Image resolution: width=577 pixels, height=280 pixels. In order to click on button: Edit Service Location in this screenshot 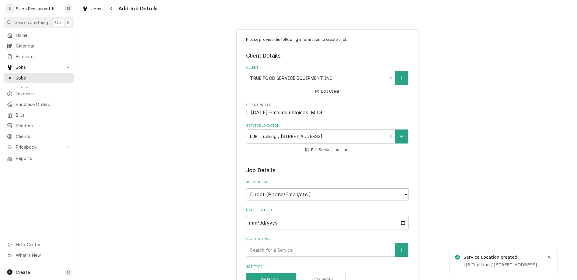, I will do `click(327, 150)`.